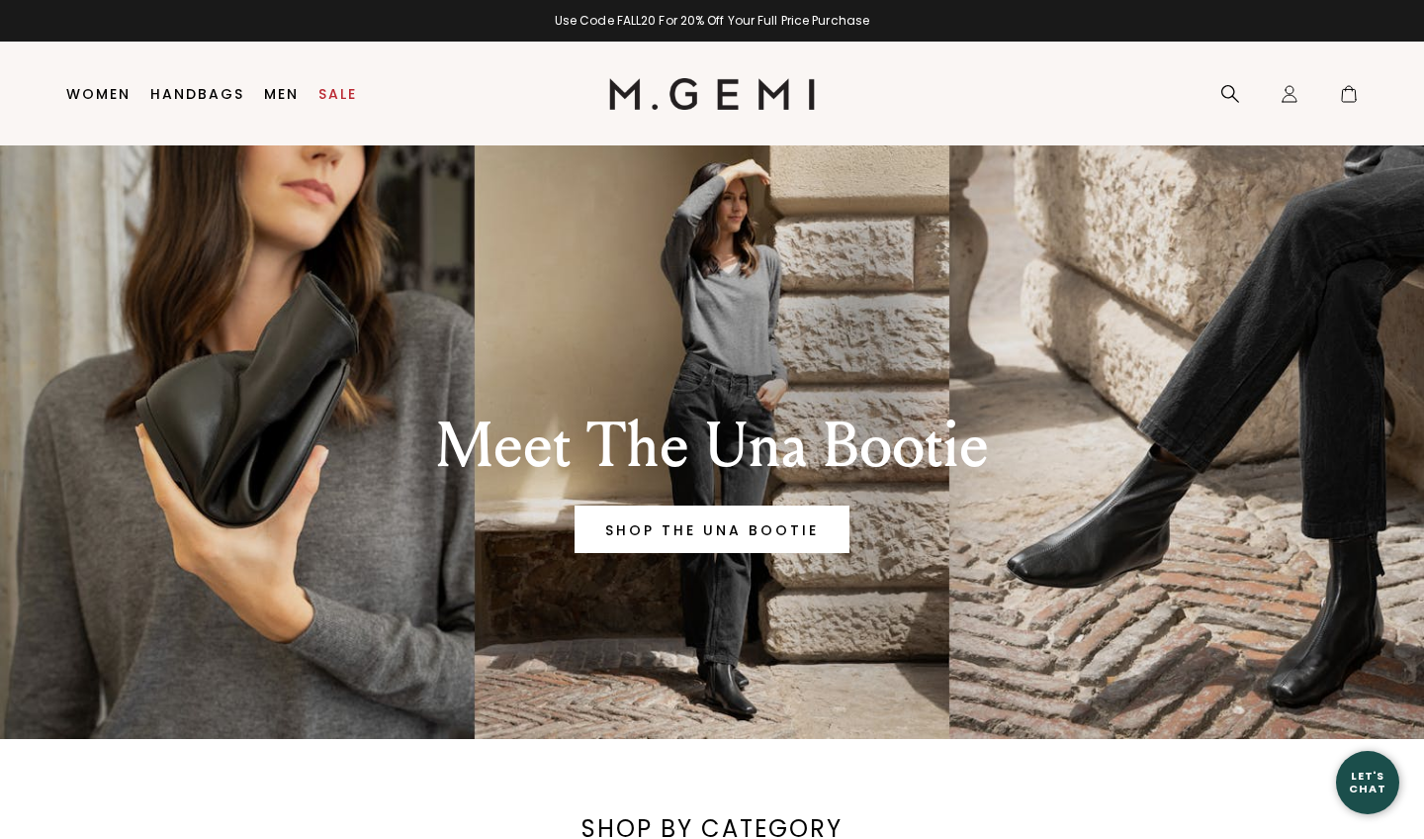  Describe the element at coordinates (712, 529) in the screenshot. I see `a: Banner primary button` at that location.